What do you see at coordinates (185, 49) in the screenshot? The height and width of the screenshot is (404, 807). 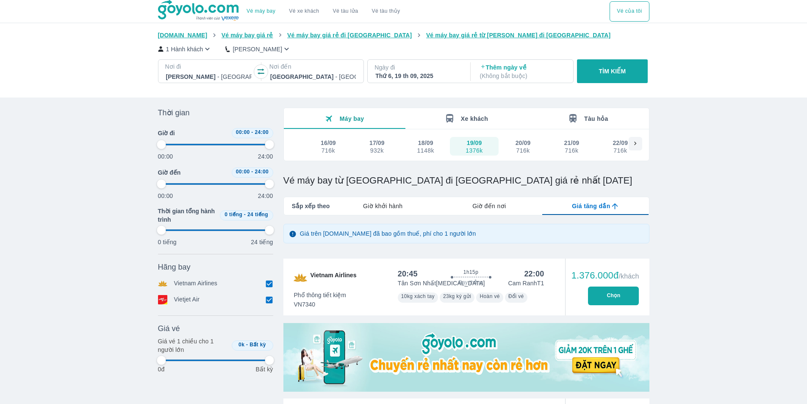 I see `p: 1 Hành khách` at bounding box center [185, 49].